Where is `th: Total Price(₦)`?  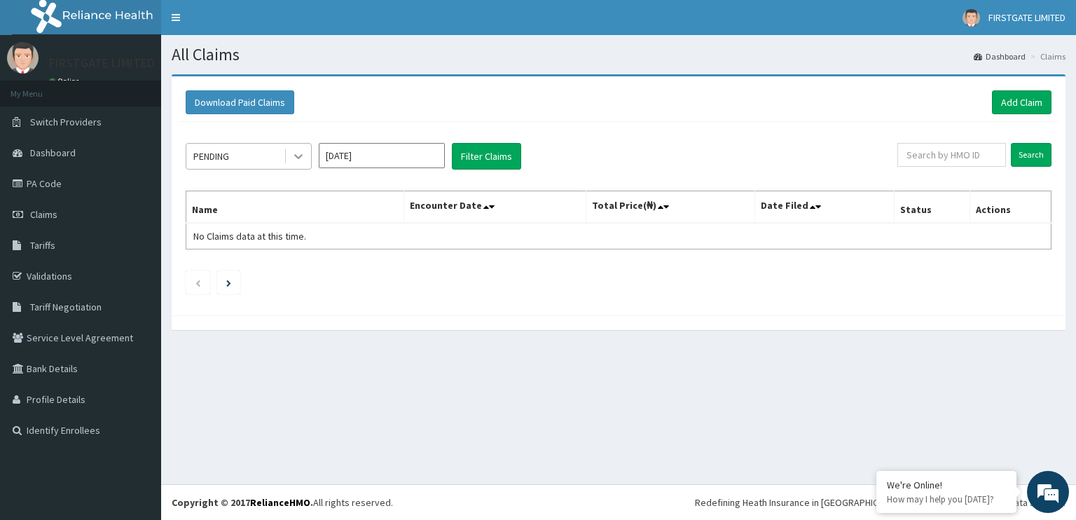 th: Total Price(₦) is located at coordinates (670, 207).